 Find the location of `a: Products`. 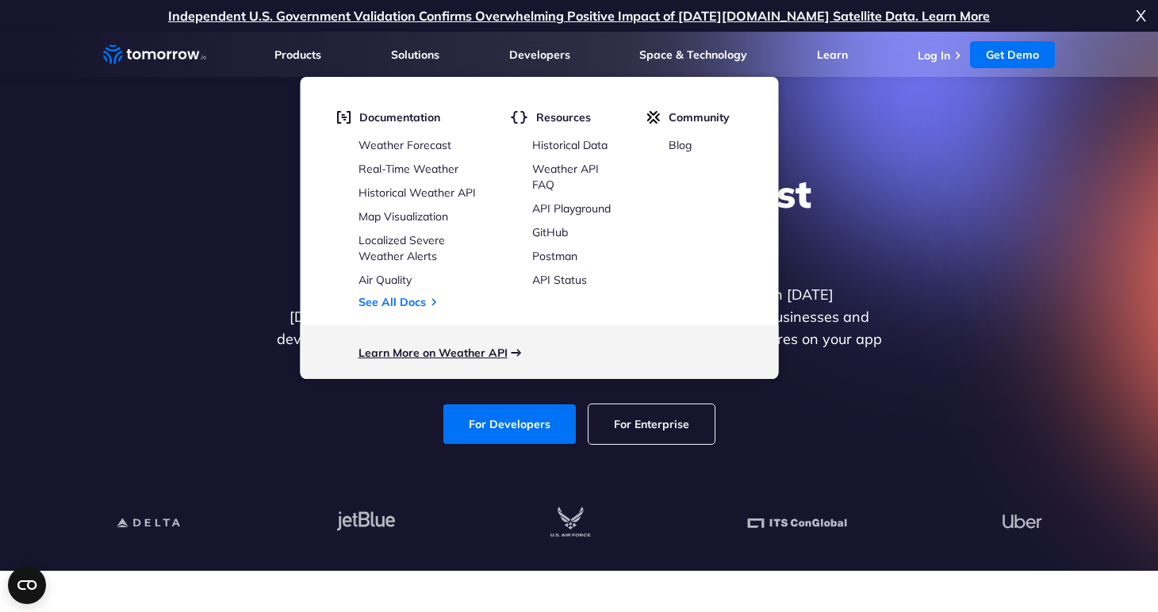

a: Products is located at coordinates (297, 55).